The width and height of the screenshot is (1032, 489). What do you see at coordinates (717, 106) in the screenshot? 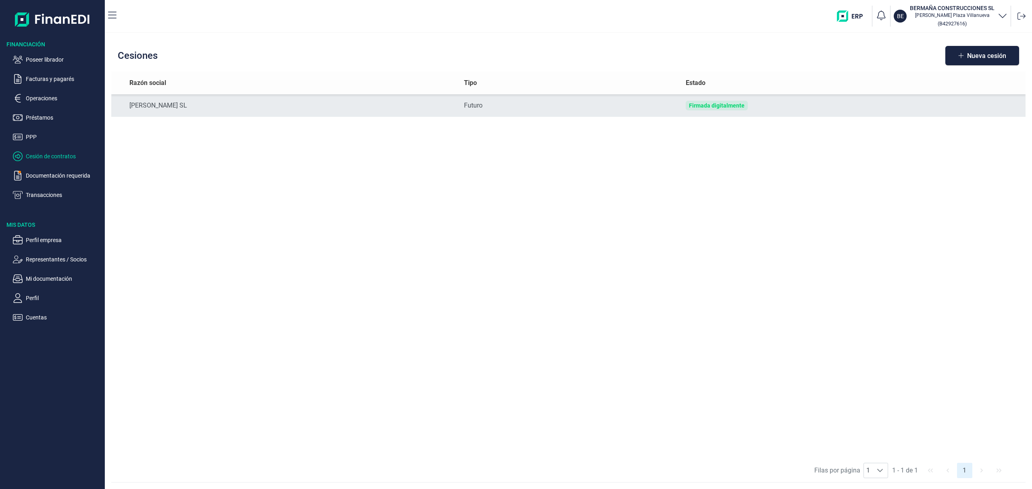
I see `div: Firmada digitalmente` at bounding box center [717, 106].